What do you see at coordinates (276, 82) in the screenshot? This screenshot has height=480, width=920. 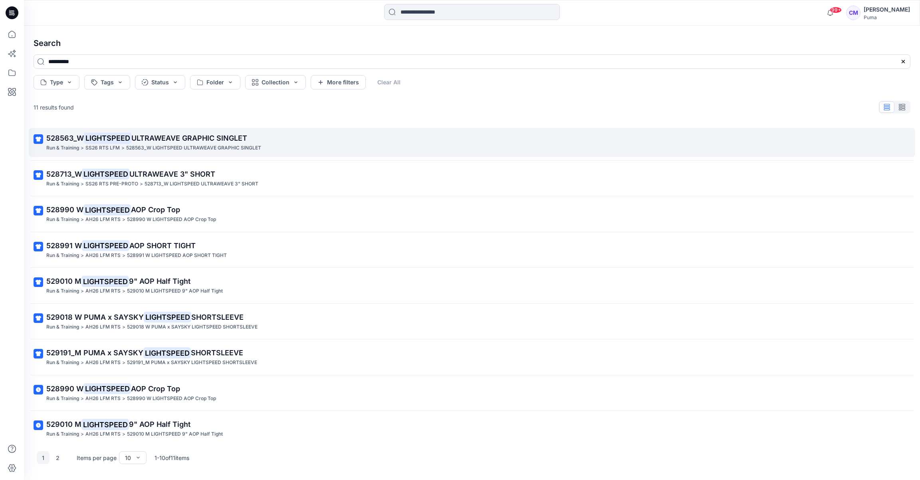 I see `button: Collection` at bounding box center [276, 82].